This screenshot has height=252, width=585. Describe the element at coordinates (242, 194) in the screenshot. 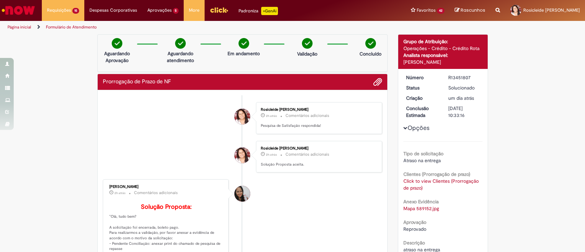

I see `div: undefined Online` at that location.